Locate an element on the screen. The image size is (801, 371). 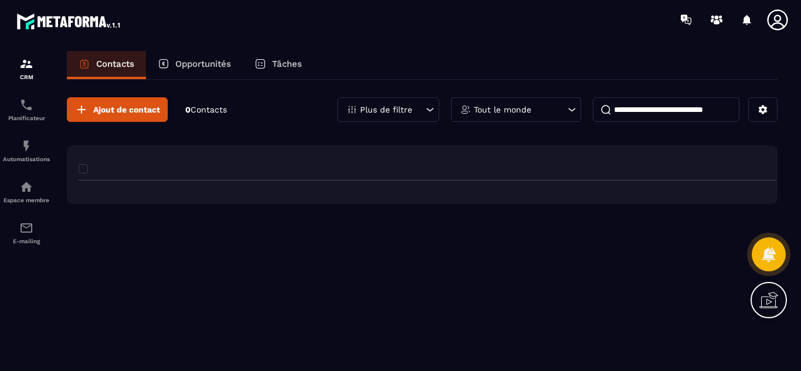
span: Contacts is located at coordinates (209, 110).